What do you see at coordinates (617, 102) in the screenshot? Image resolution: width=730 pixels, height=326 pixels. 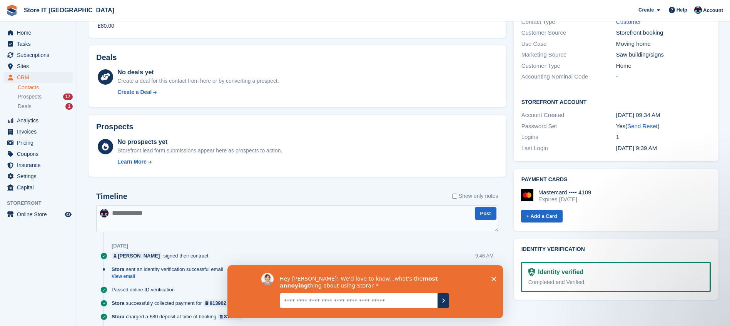 I see `h2: Storefront Account` at bounding box center [617, 102].